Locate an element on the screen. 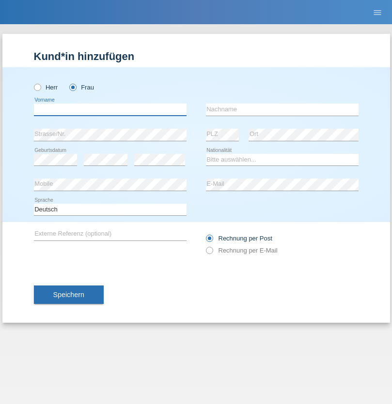 The height and width of the screenshot is (404, 392). input: Rechnung per Post is located at coordinates (209, 241).